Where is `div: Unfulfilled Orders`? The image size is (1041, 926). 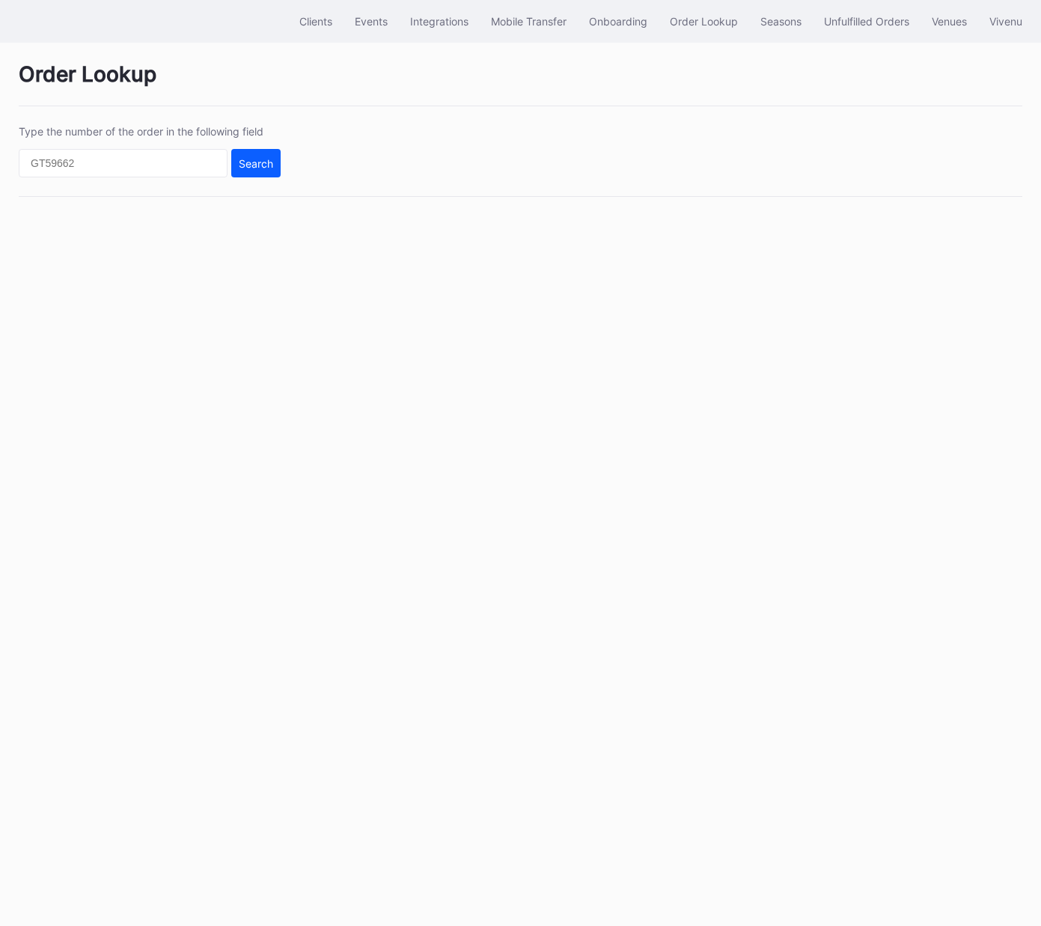
div: Unfulfilled Orders is located at coordinates (867, 21).